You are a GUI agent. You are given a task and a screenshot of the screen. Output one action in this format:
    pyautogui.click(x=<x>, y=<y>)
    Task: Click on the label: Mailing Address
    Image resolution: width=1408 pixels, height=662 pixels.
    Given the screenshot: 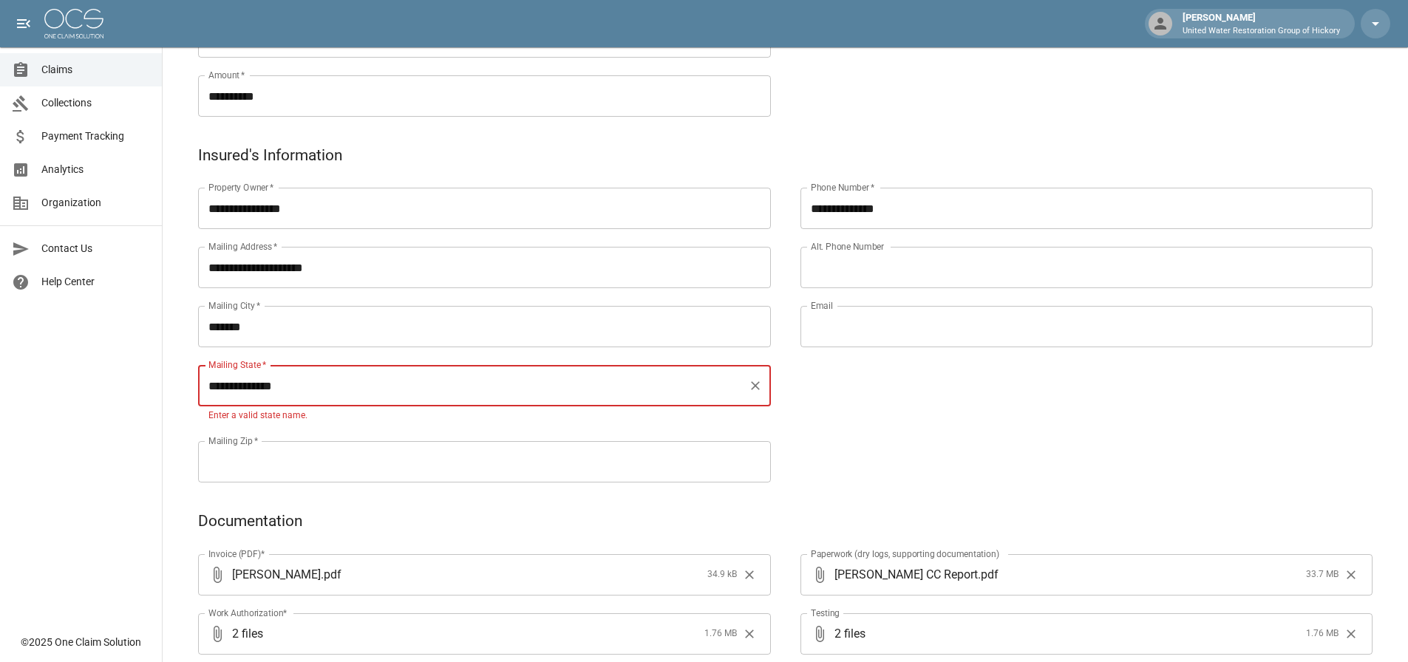 What is the action you would take?
    pyautogui.click(x=242, y=246)
    